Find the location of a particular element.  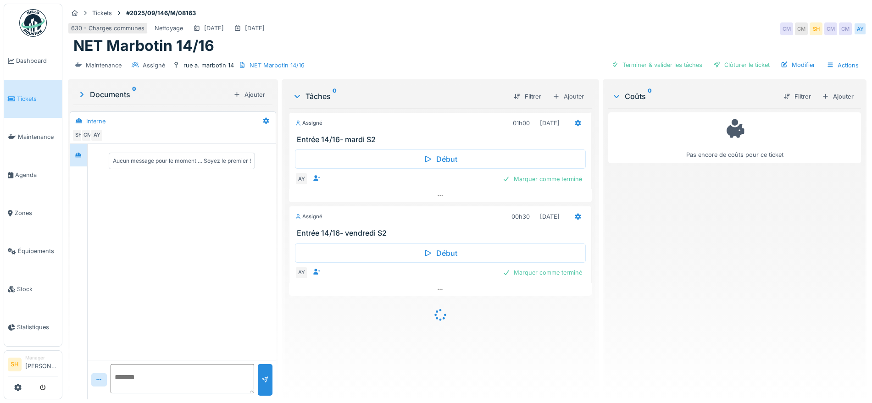

span: Statistiques is located at coordinates (38, 327).